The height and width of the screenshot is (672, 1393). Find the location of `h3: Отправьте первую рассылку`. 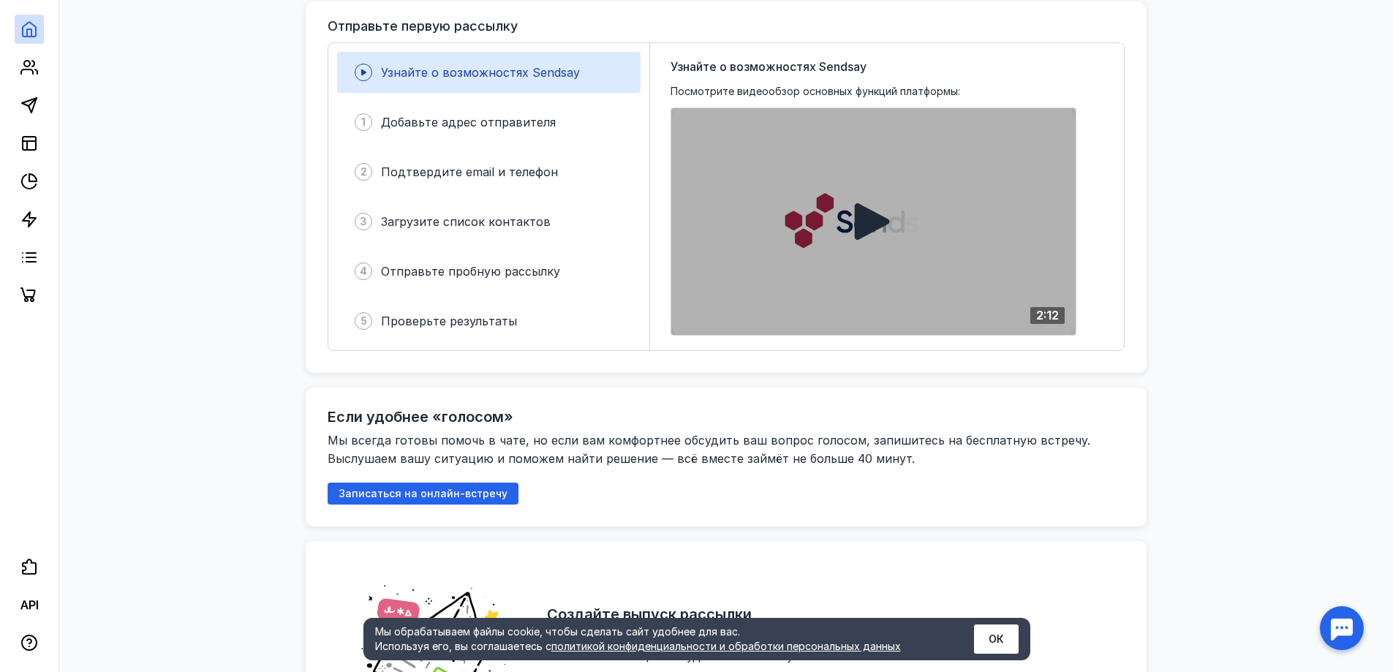

h3: Отправьте первую рассылку is located at coordinates (423, 26).